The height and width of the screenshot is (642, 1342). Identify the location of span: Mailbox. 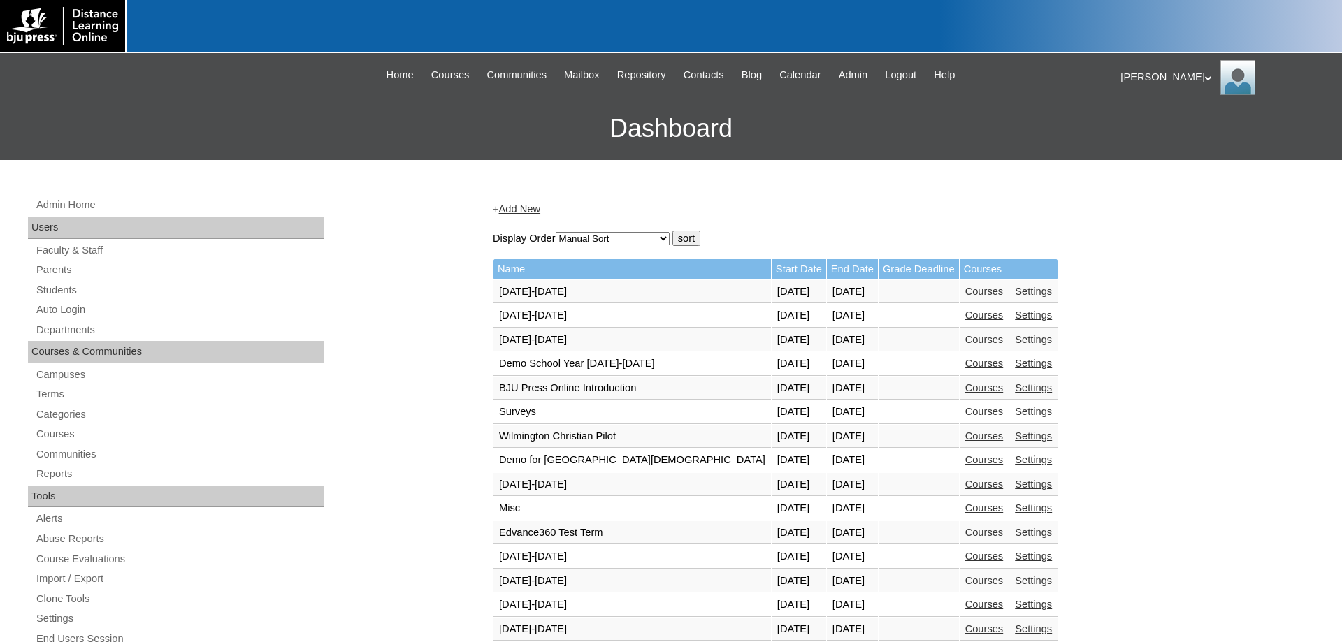
(582, 75).